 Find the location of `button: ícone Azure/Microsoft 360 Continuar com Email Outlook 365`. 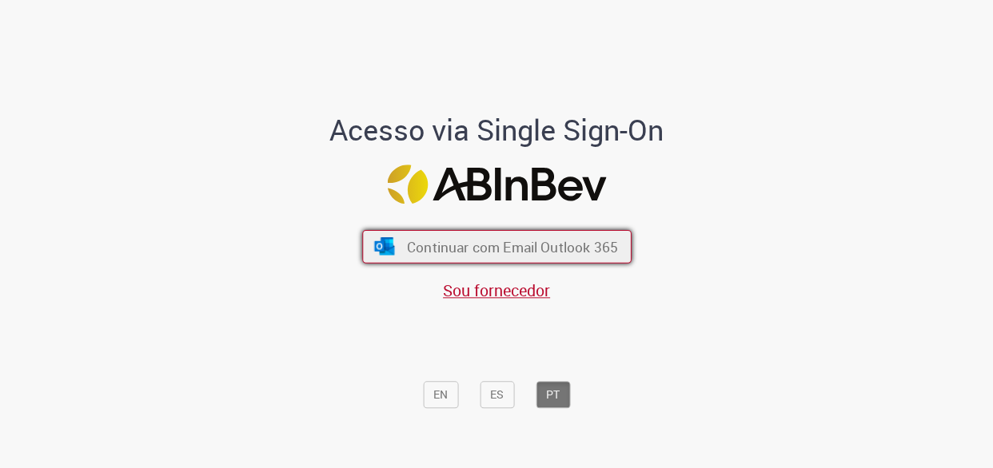

button: ícone Azure/Microsoft 360 Continuar com Email Outlook 365 is located at coordinates (496, 247).